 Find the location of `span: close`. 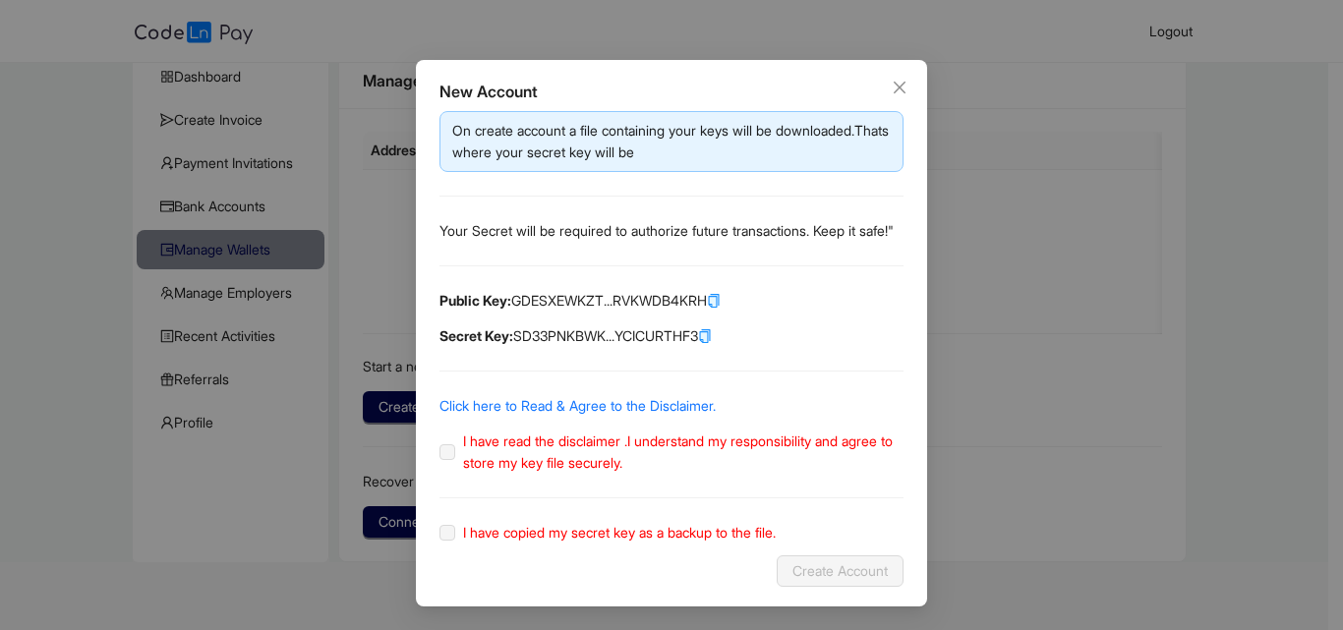

span: close is located at coordinates (899, 87).